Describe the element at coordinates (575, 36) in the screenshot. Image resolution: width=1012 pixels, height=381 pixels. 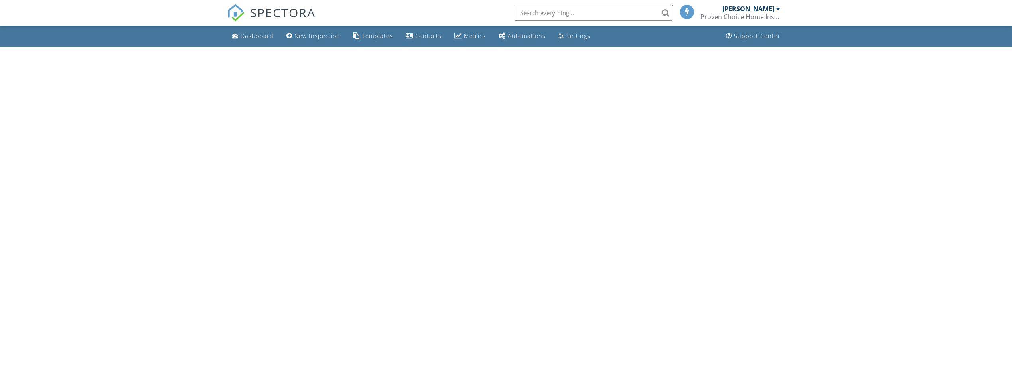
I see `a: Settings` at that location.